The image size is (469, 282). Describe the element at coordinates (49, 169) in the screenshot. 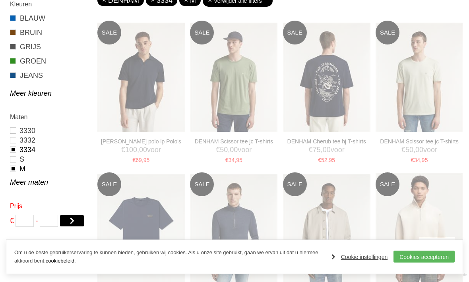

I see `a: M` at that location.